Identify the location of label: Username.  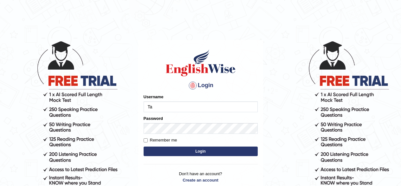
(154, 96).